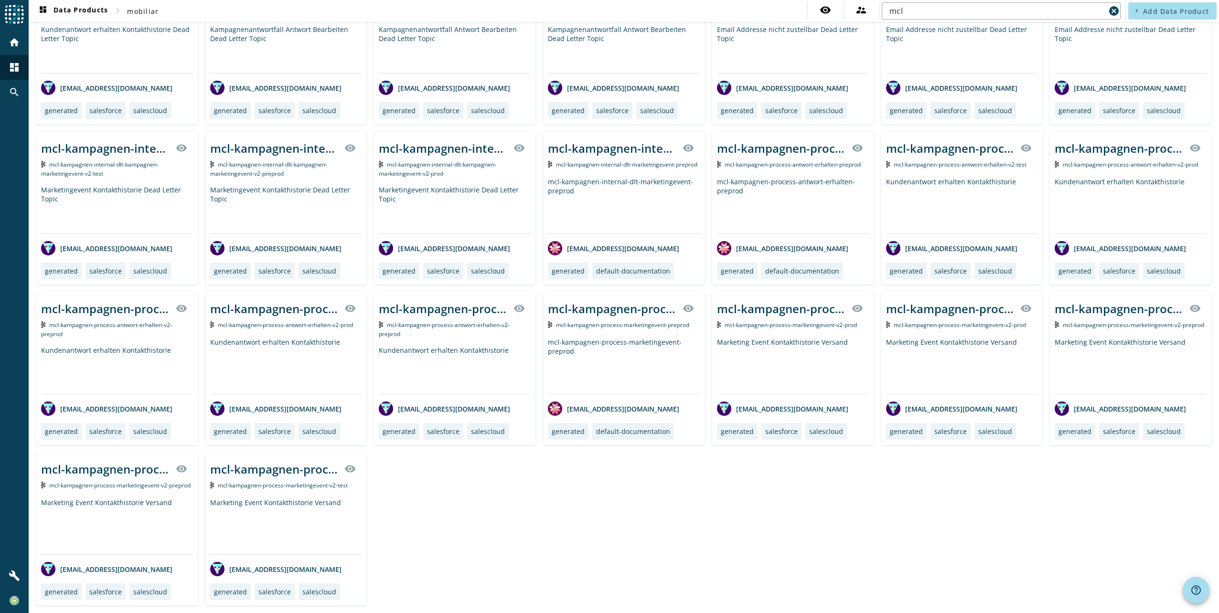  Describe the element at coordinates (624, 205) in the screenshot. I see `div: mcl-kampagnen-internal-dlt-marketingevent-preprod` at that location.